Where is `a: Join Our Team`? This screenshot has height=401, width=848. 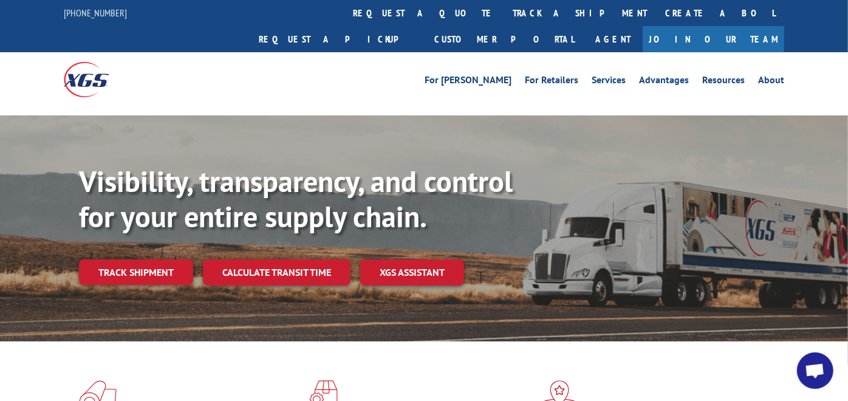
a: Join Our Team is located at coordinates (713, 39).